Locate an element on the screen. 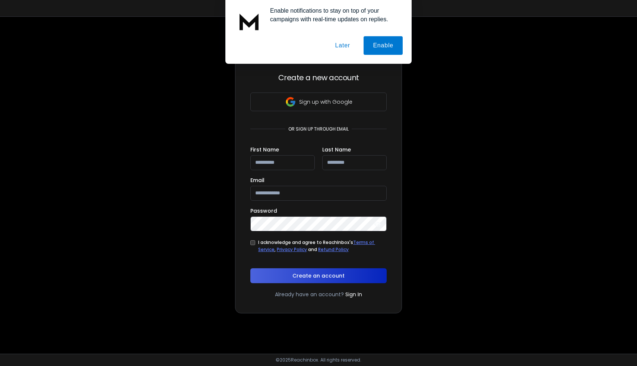  span: Terms of Service is located at coordinates (317, 246).